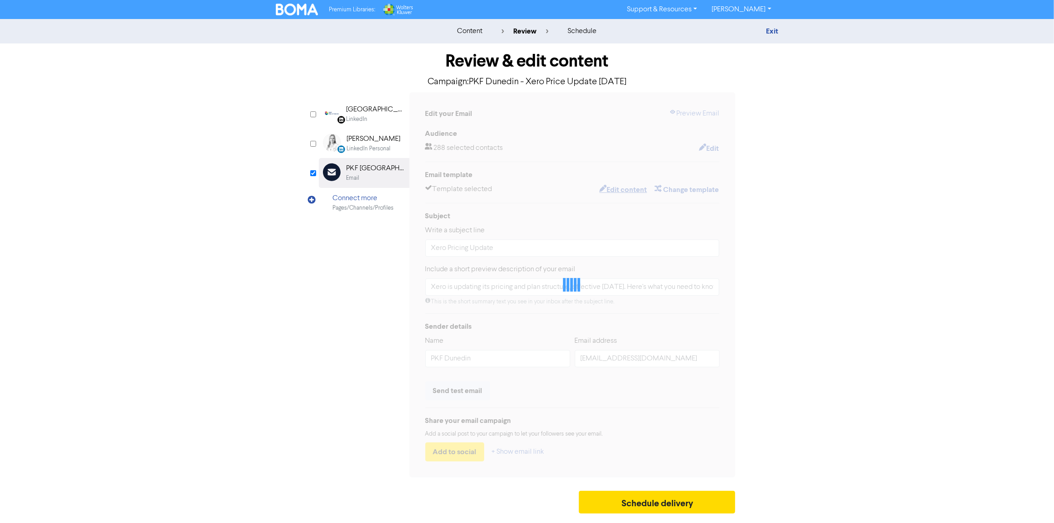  Describe the element at coordinates (353, 178) in the screenshot. I see `div: Email` at that location.